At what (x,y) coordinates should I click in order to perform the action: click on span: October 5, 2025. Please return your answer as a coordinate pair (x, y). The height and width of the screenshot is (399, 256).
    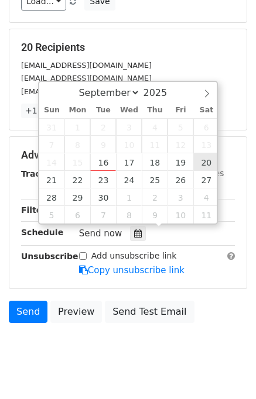
    Looking at the image, I should click on (52, 215).